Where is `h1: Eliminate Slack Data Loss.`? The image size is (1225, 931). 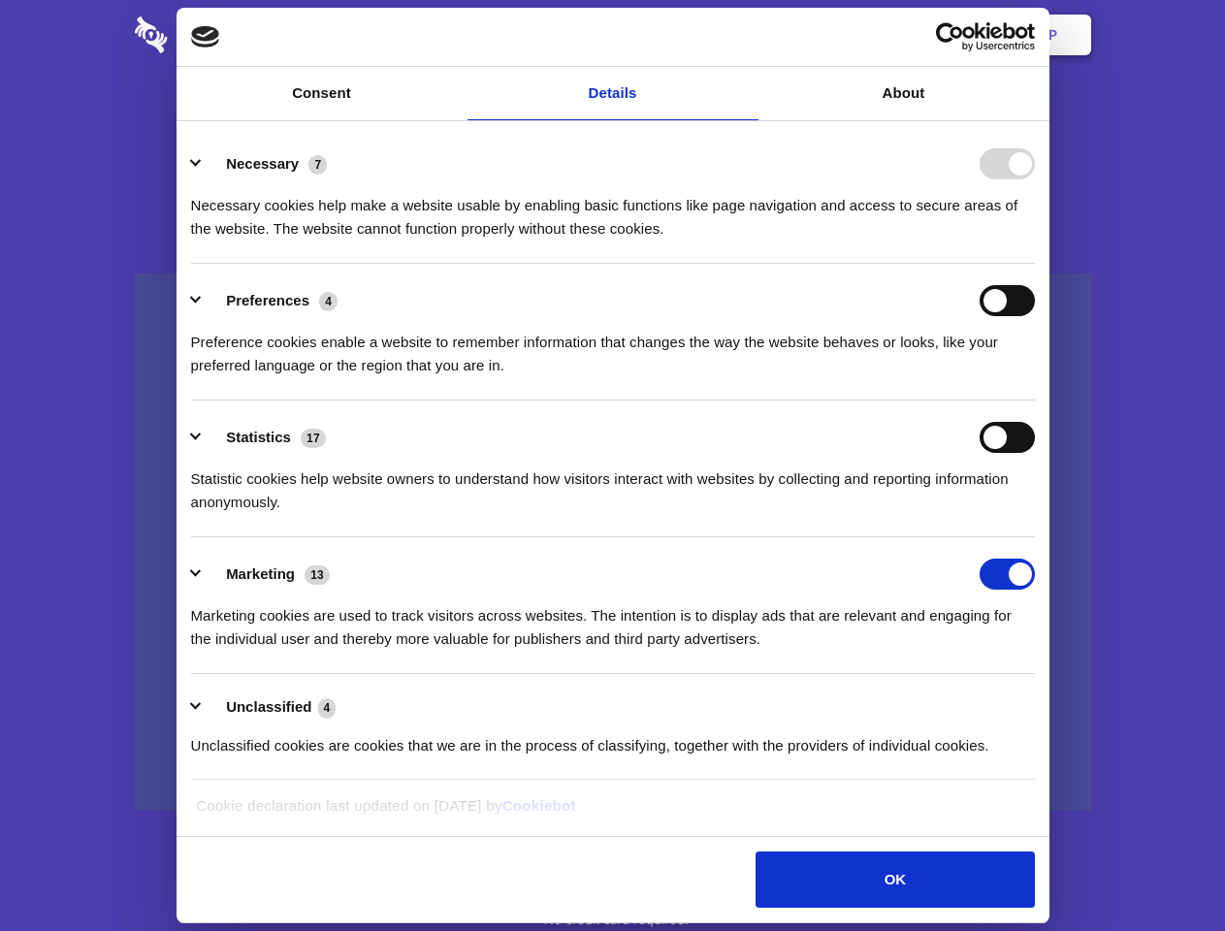
h1: Eliminate Slack Data Loss. is located at coordinates (613, 122).